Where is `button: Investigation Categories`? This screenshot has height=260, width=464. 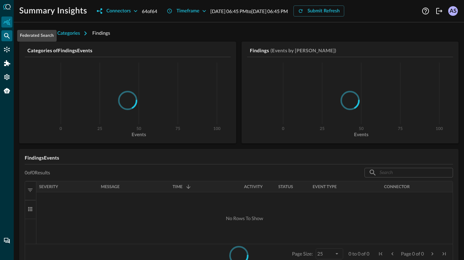 button: Investigation Categories is located at coordinates (56, 33).